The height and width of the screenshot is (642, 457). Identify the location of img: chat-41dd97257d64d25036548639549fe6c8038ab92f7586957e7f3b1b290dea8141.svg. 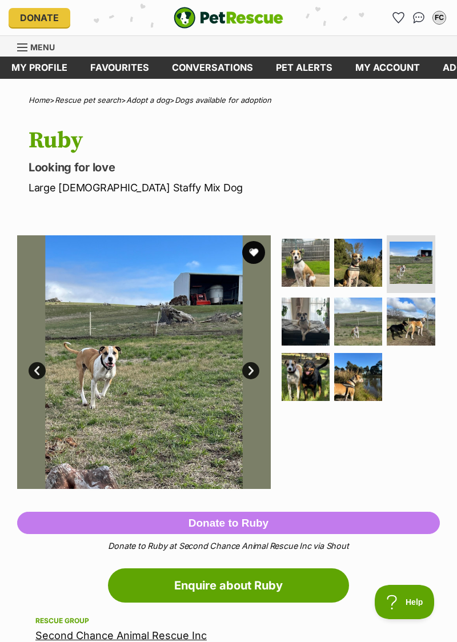
(419, 18).